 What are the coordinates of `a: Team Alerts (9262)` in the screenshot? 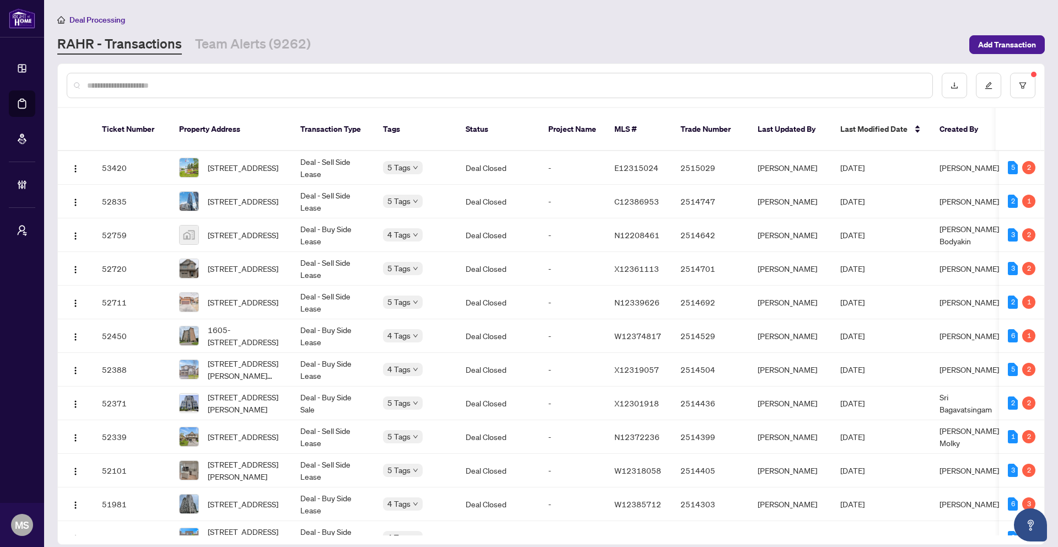 It's located at (253, 45).